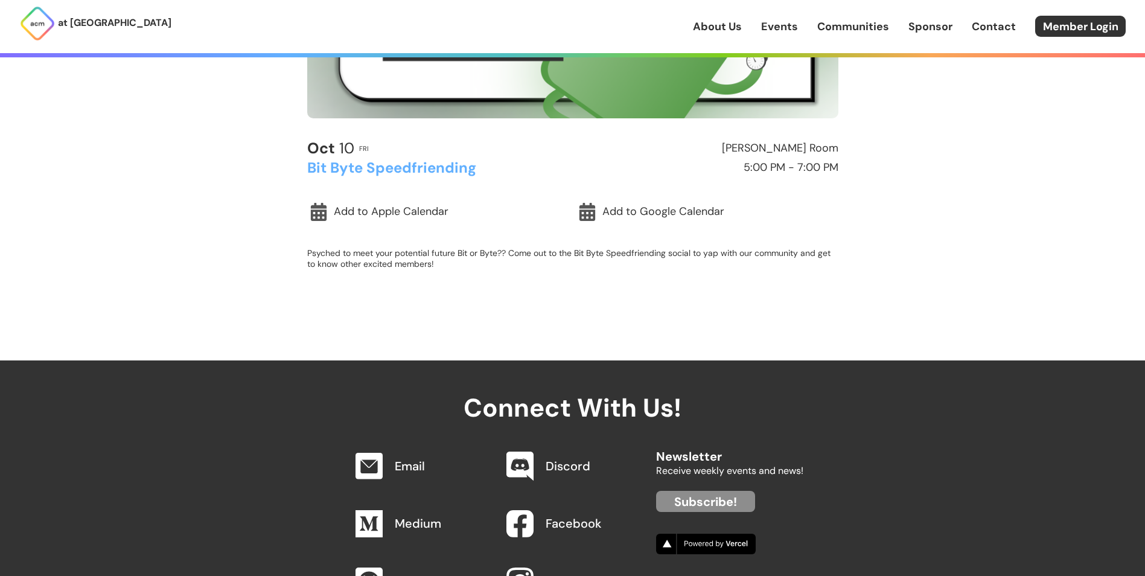 The width and height of the screenshot is (1145, 576). What do you see at coordinates (730, 471) in the screenshot?
I see `p: Receive weekly events and news!` at bounding box center [730, 471].